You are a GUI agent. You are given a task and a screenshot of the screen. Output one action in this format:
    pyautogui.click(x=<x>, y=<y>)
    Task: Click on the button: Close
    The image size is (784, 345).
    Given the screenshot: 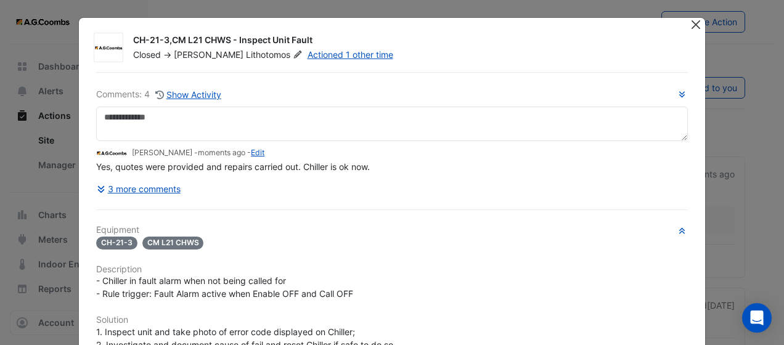 What is the action you would take?
    pyautogui.click(x=696, y=24)
    